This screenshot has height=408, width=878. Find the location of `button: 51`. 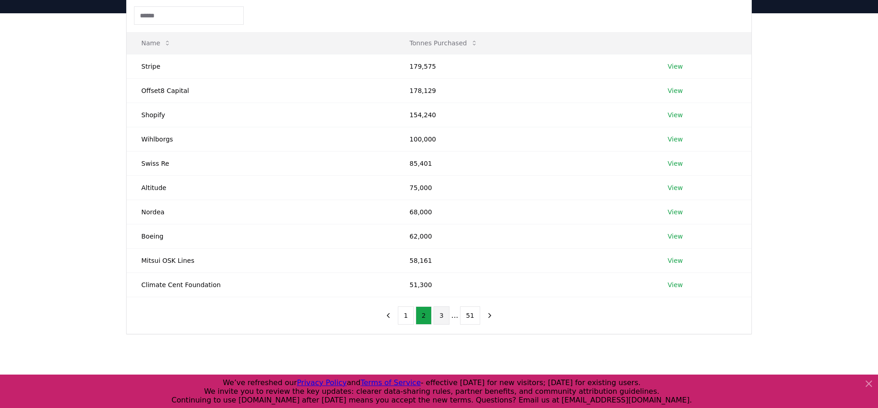

button: 51 is located at coordinates (470, 315).